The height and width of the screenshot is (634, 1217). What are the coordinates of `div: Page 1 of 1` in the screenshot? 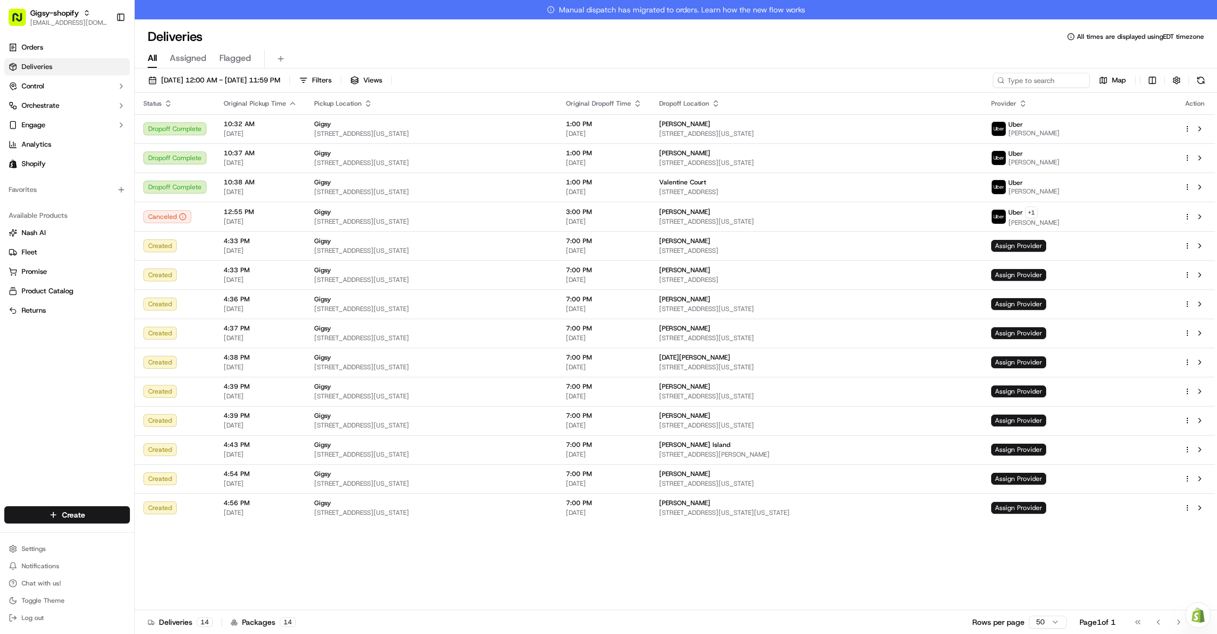 It's located at (1097, 622).